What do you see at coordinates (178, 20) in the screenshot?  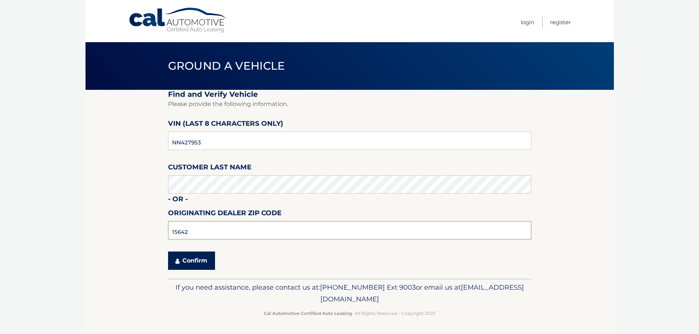 I see `a: Cal Automotive` at bounding box center [178, 20].